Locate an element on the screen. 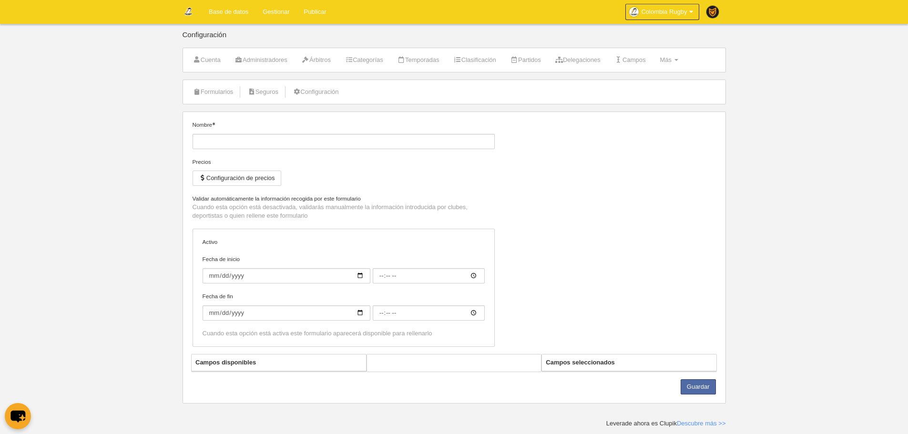 The image size is (908, 434). input: Nombre is located at coordinates (344, 142).